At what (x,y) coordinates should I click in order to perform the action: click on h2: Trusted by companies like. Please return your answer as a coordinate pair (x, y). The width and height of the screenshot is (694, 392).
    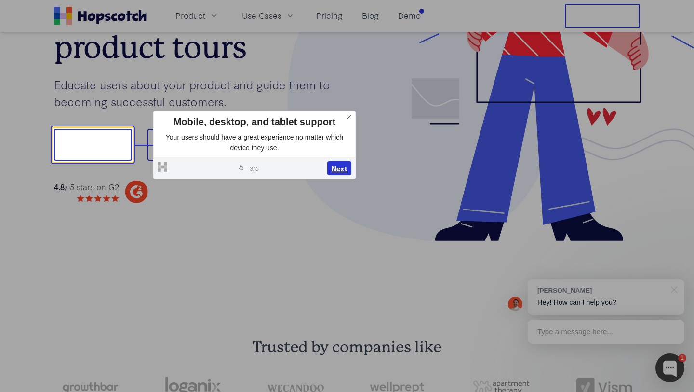
    Looking at the image, I should click on (347, 347).